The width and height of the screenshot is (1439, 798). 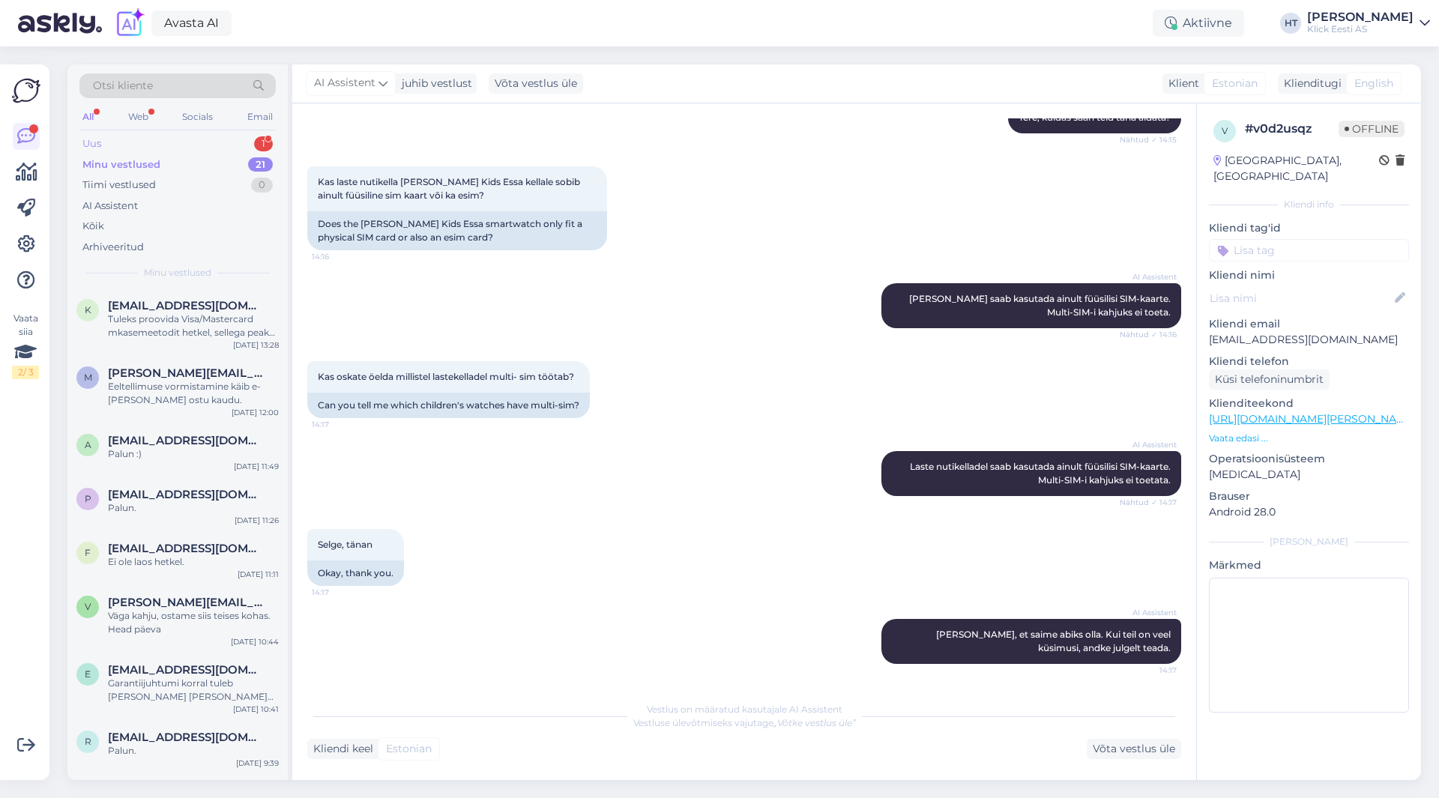 What do you see at coordinates (88, 499) in the screenshot?
I see `span: p` at bounding box center [88, 499].